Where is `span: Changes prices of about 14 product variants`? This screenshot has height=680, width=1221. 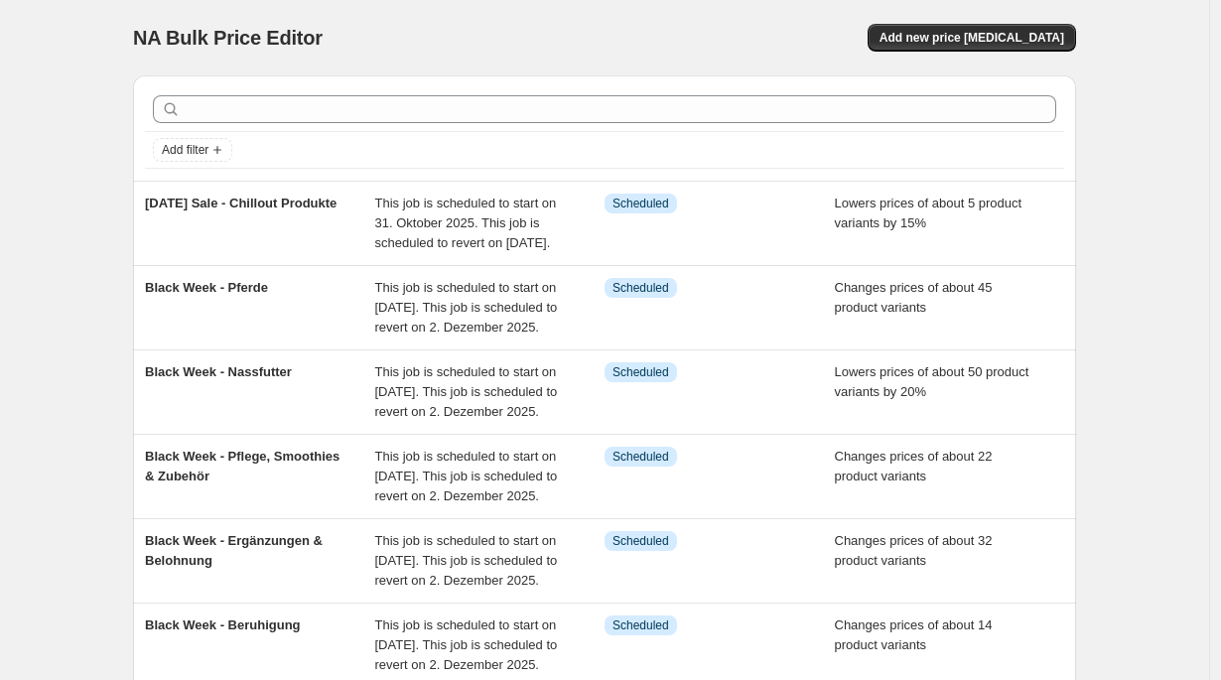 span: Changes prices of about 14 product variants is located at coordinates (913, 634).